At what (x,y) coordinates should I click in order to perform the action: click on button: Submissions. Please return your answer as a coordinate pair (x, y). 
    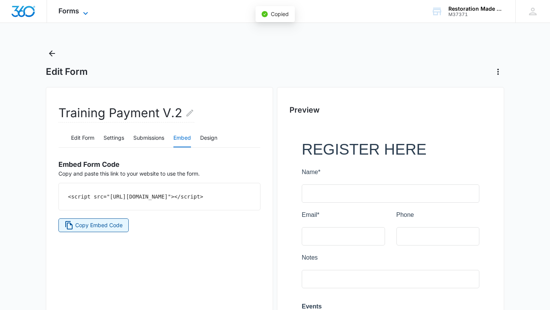
    Looking at the image, I should click on (149, 138).